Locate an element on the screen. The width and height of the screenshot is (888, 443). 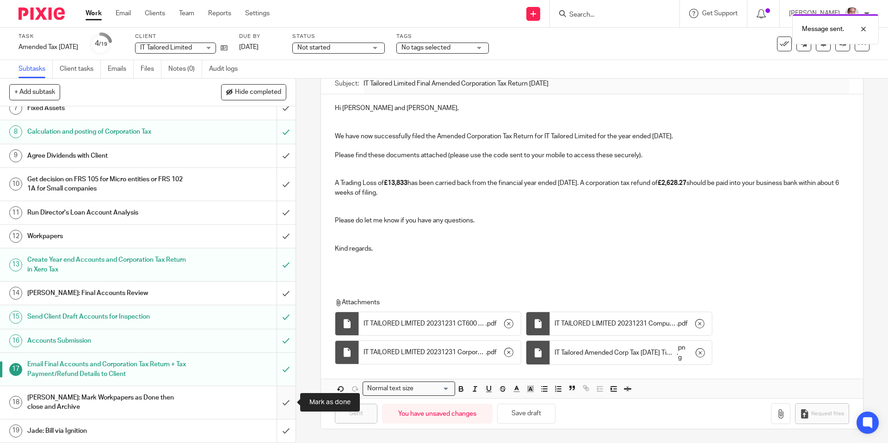
div: You have unsaved changes is located at coordinates (437, 413).